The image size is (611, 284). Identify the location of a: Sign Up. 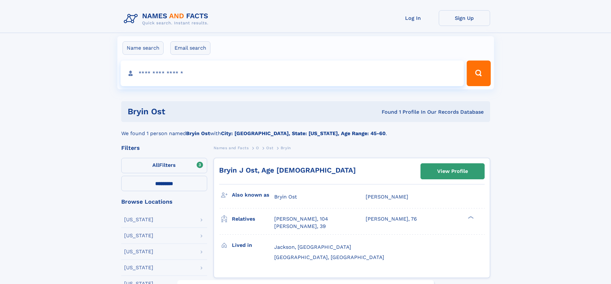
(464, 18).